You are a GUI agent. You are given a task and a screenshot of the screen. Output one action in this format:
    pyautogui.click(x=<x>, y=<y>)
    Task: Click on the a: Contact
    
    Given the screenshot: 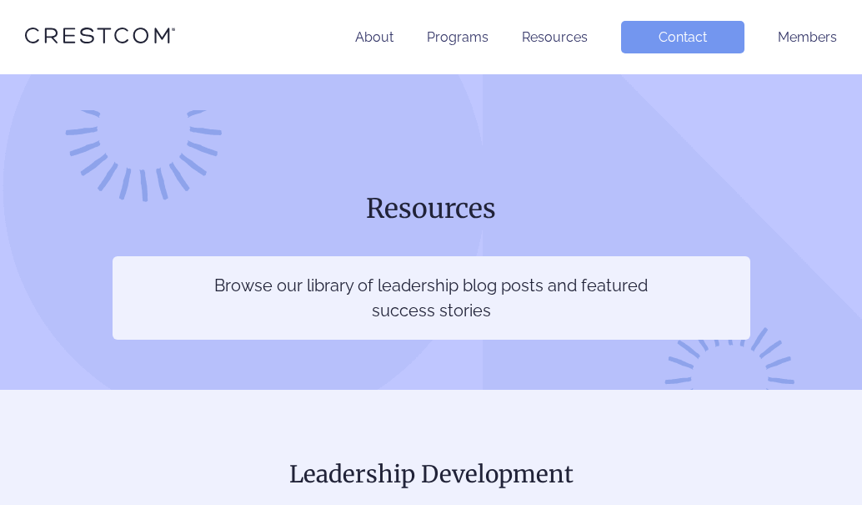 What is the action you would take?
    pyautogui.click(x=683, y=37)
    